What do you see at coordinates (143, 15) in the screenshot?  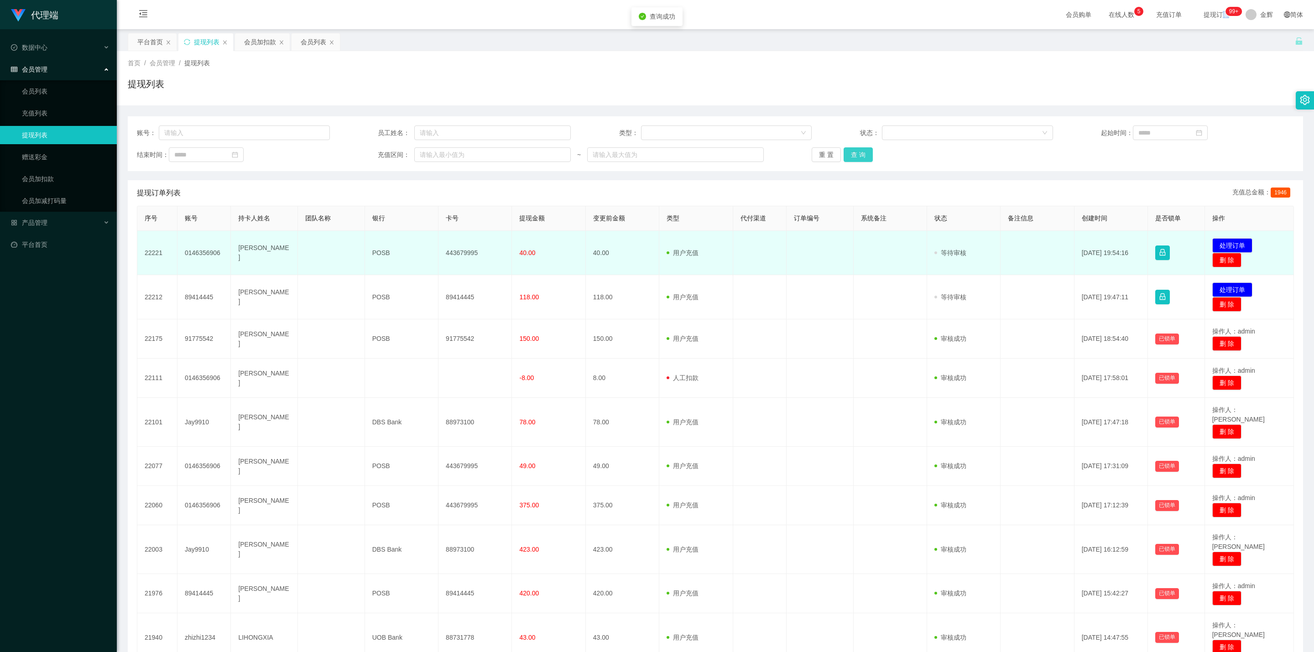 I see `i: 图标: menu-fold` at bounding box center [143, 15].